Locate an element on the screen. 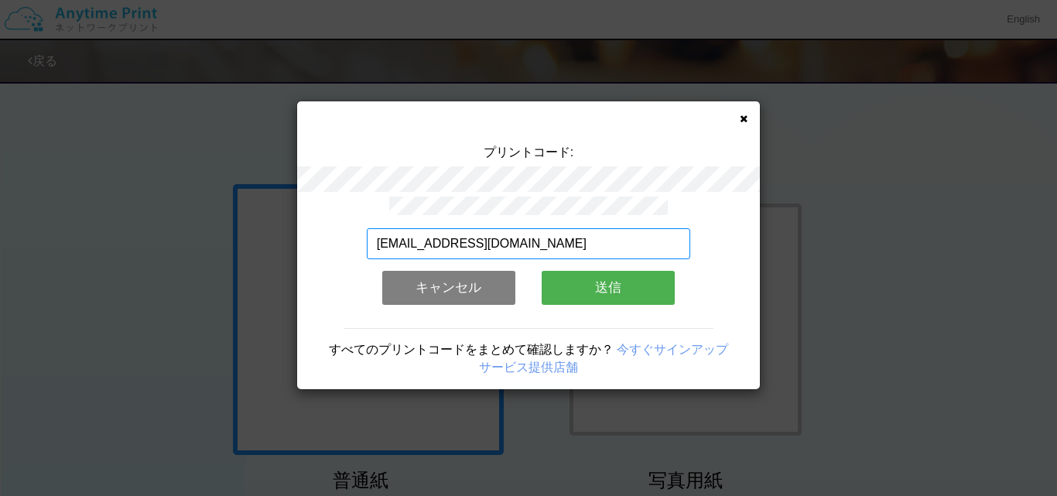 The height and width of the screenshot is (496, 1057). input: メールアドレス is located at coordinates (528, 244).